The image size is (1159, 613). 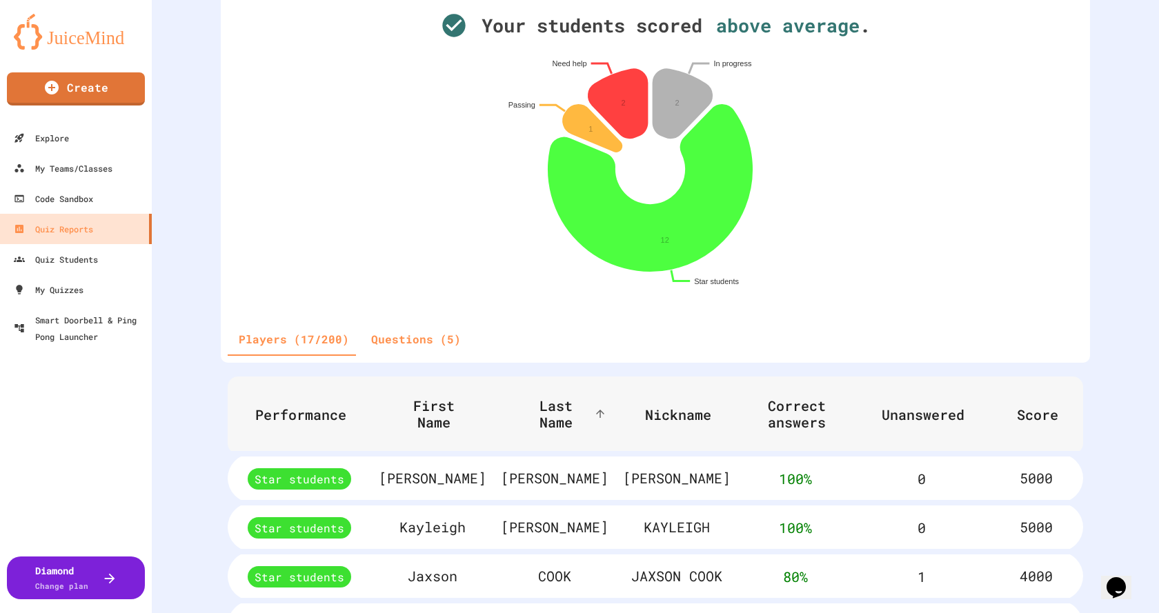 I want to click on span: Unanswered, so click(x=932, y=414).